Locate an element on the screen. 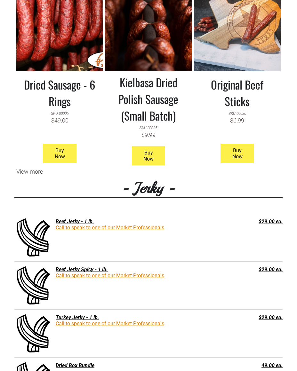 Image resolution: width=297 pixels, height=371 pixels. div: $9.99 is located at coordinates (148, 134).